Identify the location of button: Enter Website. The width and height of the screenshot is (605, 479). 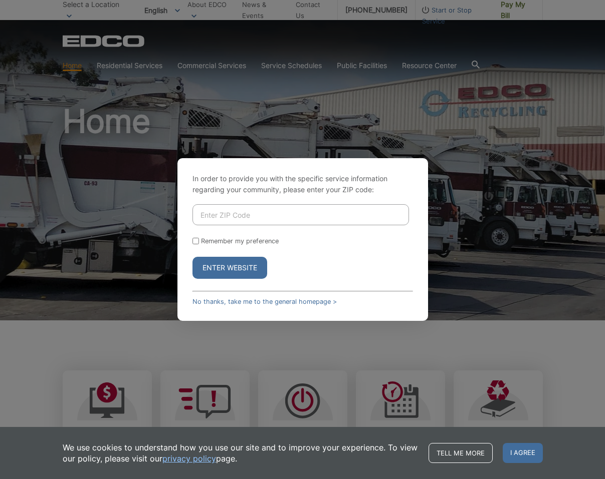
(229, 268).